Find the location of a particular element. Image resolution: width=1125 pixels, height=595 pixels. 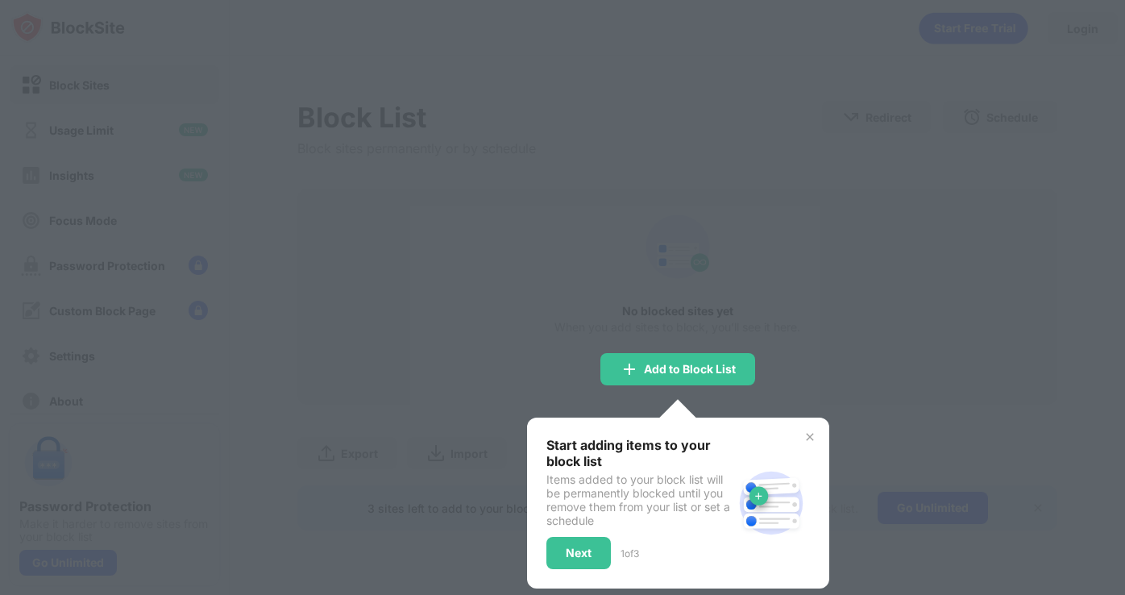

img: block-site.svg is located at coordinates (771, 503).